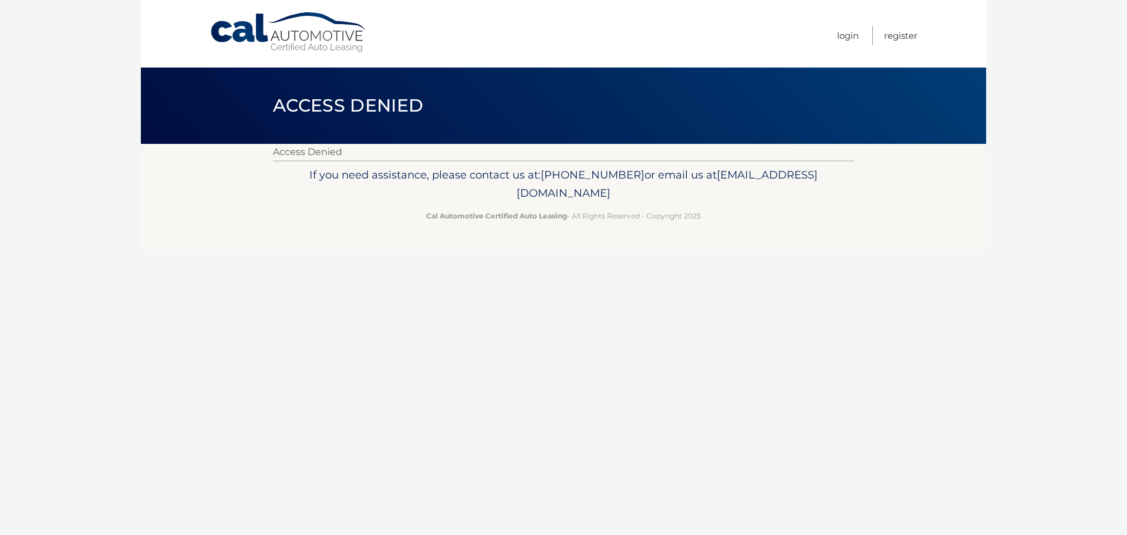 This screenshot has height=535, width=1127. I want to click on p: - All Rights Reserved - Copyright 2025, so click(564, 215).